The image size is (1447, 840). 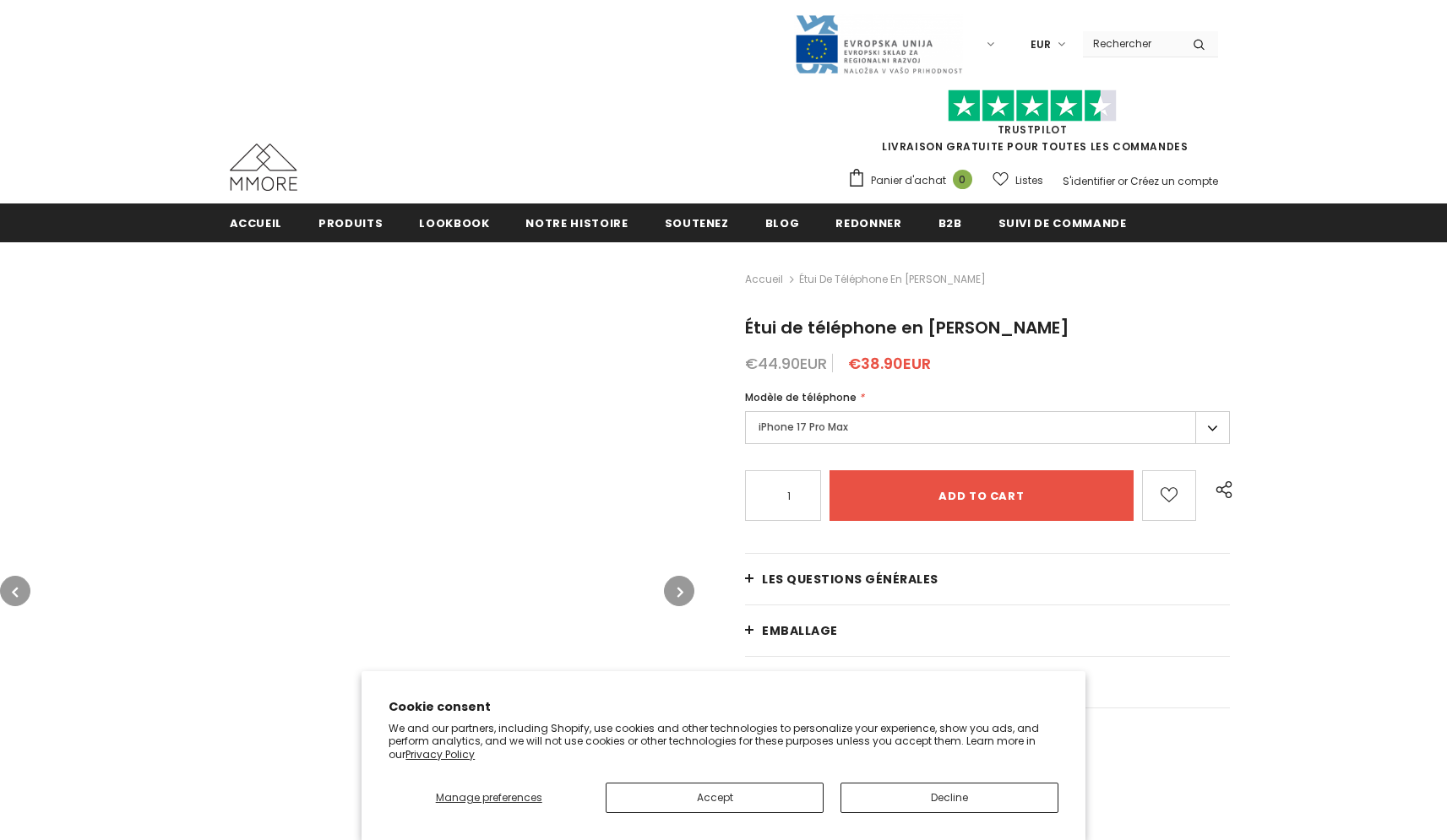 I want to click on input: Add to cart, so click(x=981, y=496).